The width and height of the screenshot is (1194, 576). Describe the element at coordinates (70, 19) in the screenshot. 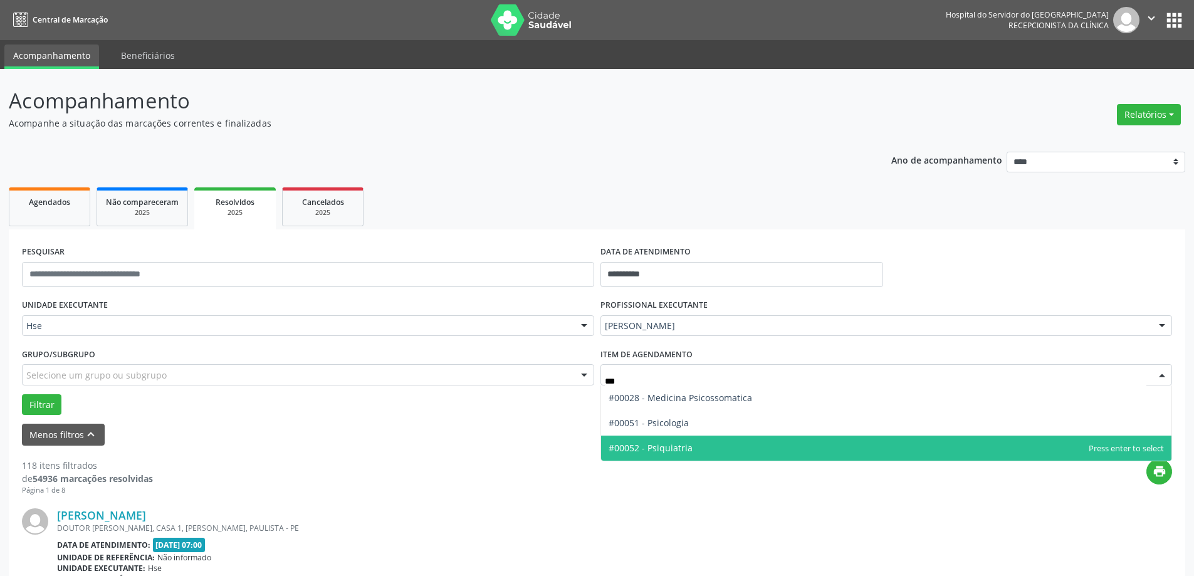

I see `span: Central de Marcação` at that location.